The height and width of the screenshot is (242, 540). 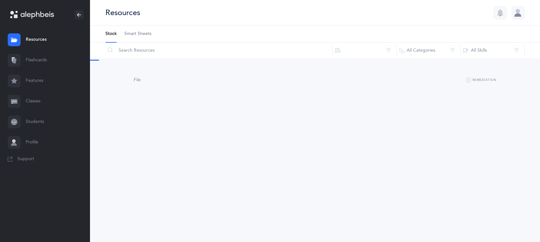 What do you see at coordinates (137, 80) in the screenshot?
I see `span: File` at bounding box center [137, 80].